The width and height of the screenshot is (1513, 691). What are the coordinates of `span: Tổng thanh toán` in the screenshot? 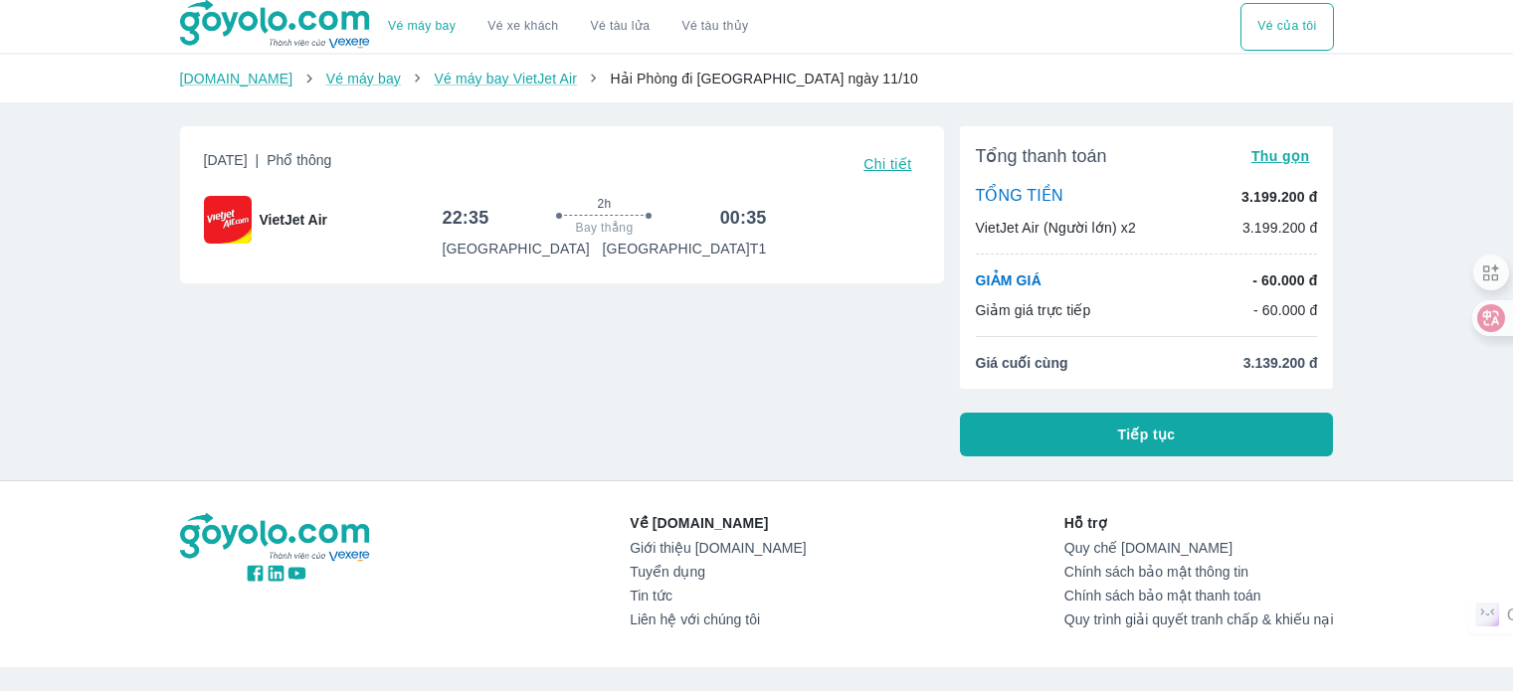 It's located at (1041, 156).